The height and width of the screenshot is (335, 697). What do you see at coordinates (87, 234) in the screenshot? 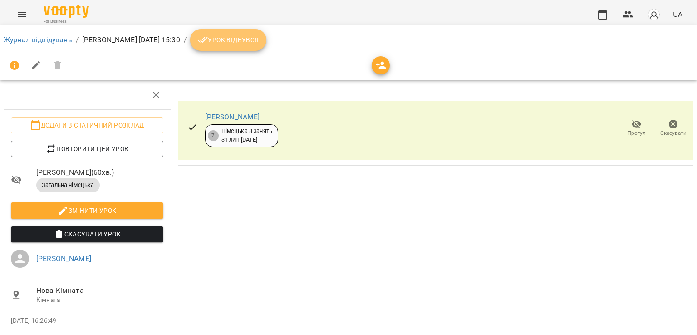
I see `button: Скасувати Урок` at bounding box center [87, 234].